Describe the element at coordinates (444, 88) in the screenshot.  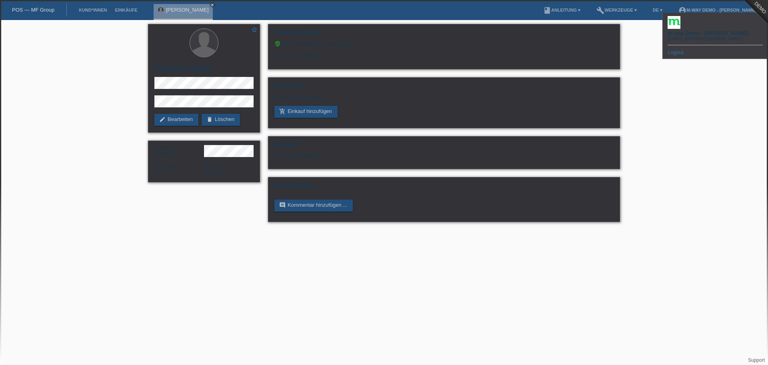
I see `h2: Einkäufe` at that location.